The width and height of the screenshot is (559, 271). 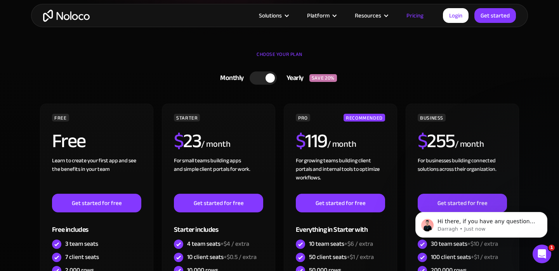 What do you see at coordinates (24, 30) in the screenshot?
I see `img: Profile image for Darragh` at bounding box center [24, 30].